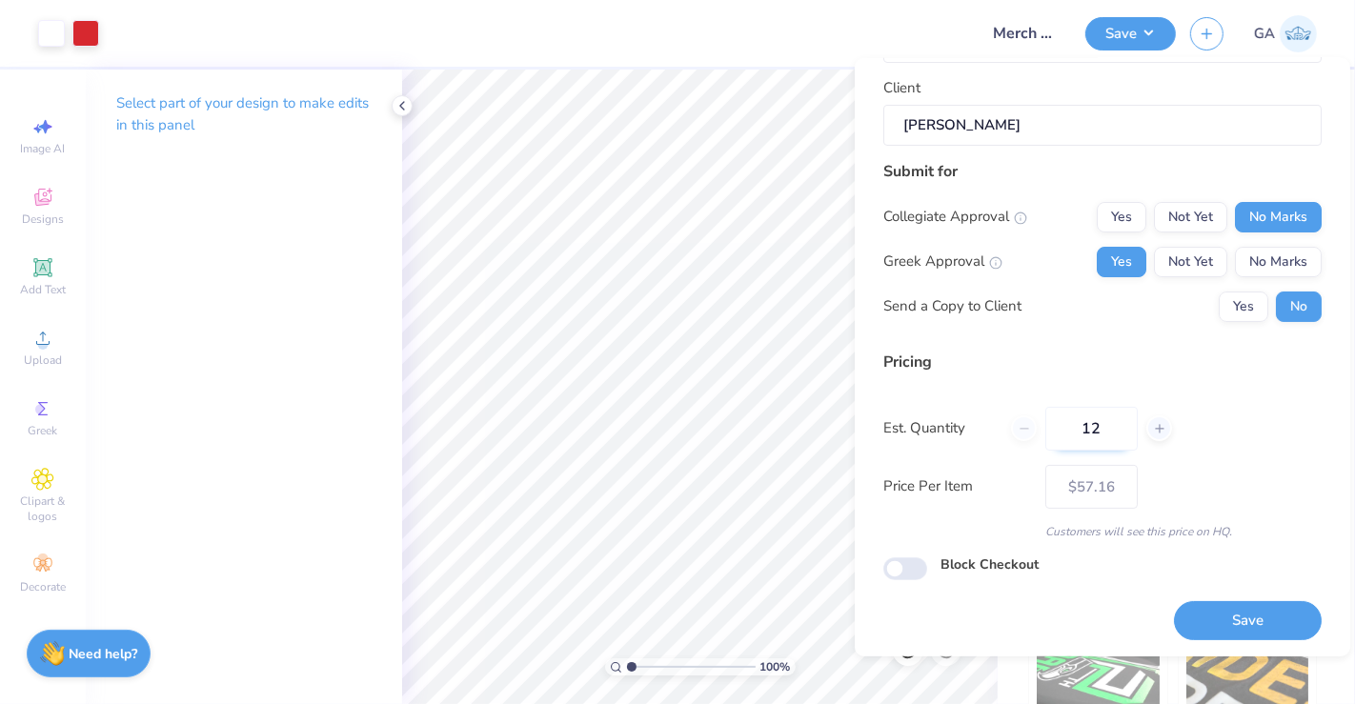 Image resolution: width=1355 pixels, height=704 pixels. What do you see at coordinates (1103, 531) in the screenshot?
I see `div: Customers will see this price on HQ.` at bounding box center [1103, 531].